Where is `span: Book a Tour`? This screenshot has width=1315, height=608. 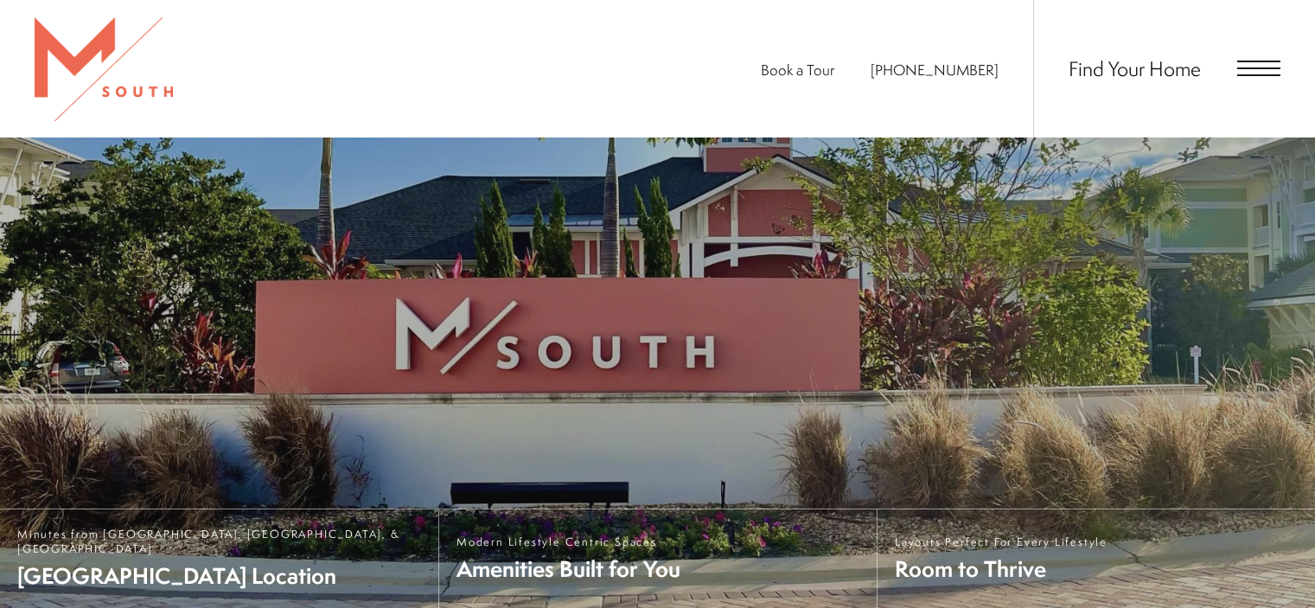 span: Book a Tour is located at coordinates (797, 69).